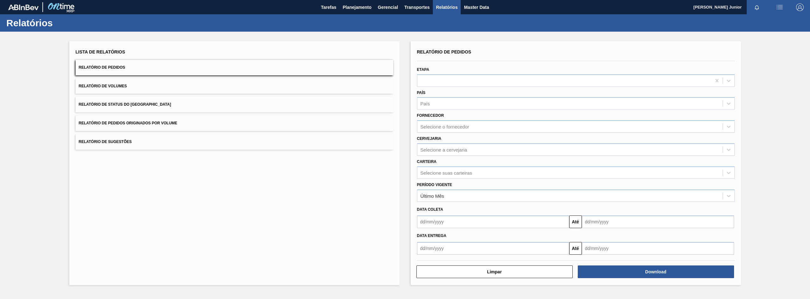 The width and height of the screenshot is (810, 299). I want to click on div: Selecione suas carteiras, so click(446, 173).